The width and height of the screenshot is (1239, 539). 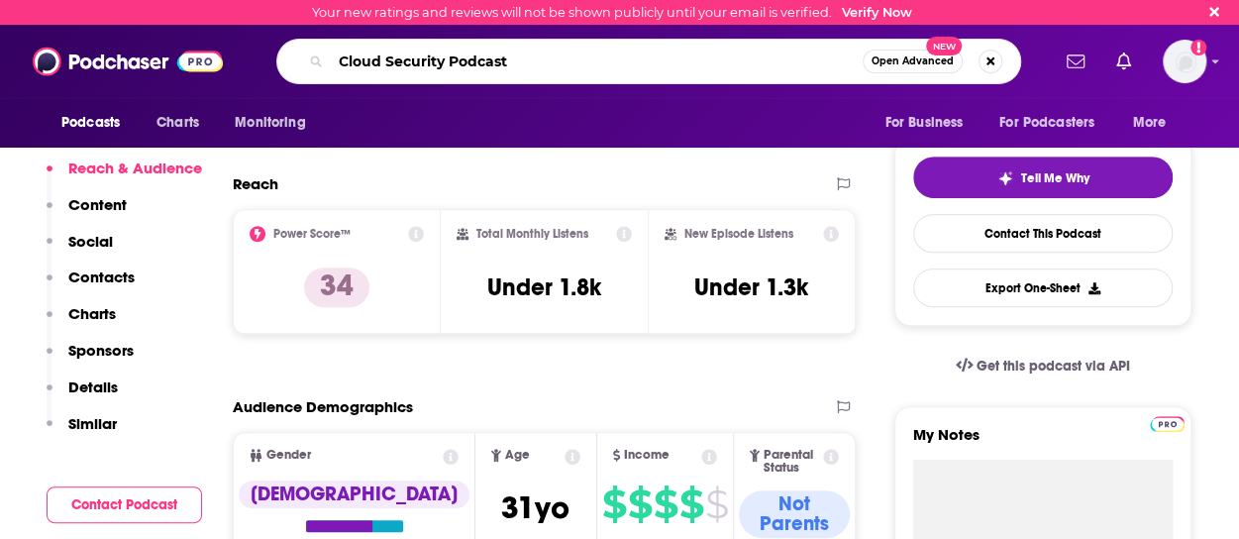 What do you see at coordinates (79, 250) in the screenshot?
I see `button: Social` at bounding box center [79, 250].